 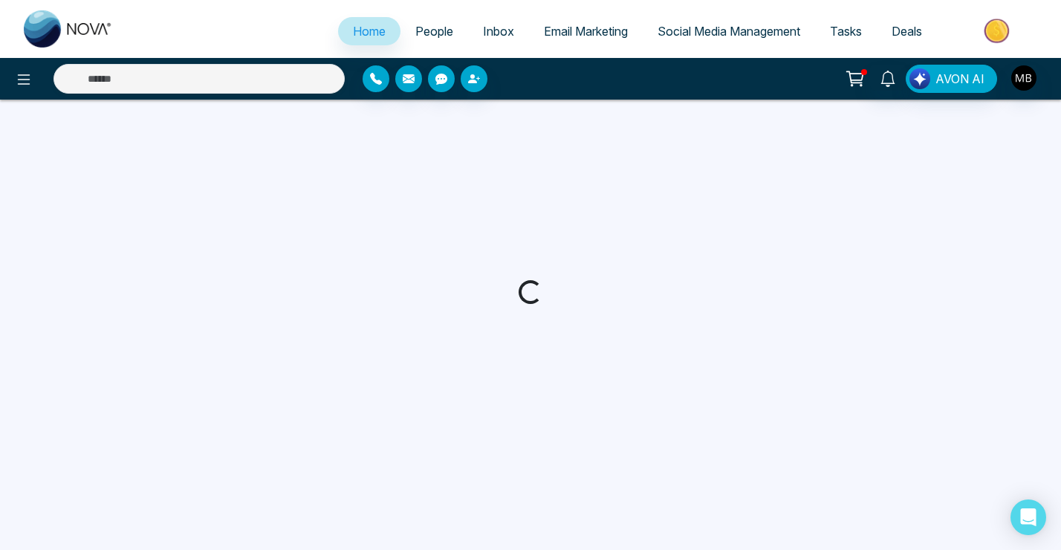 What do you see at coordinates (846, 31) in the screenshot?
I see `a: Tasks` at bounding box center [846, 31].